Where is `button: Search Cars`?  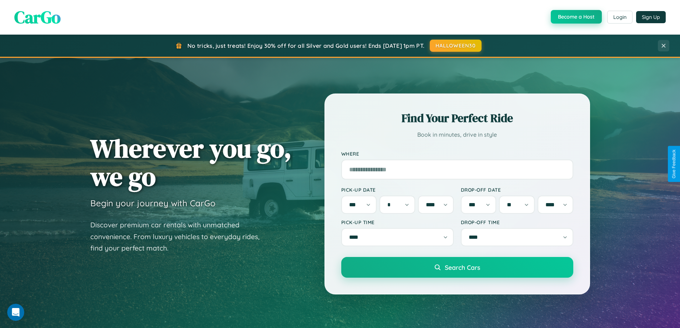
button: Search Cars is located at coordinates (457, 267).